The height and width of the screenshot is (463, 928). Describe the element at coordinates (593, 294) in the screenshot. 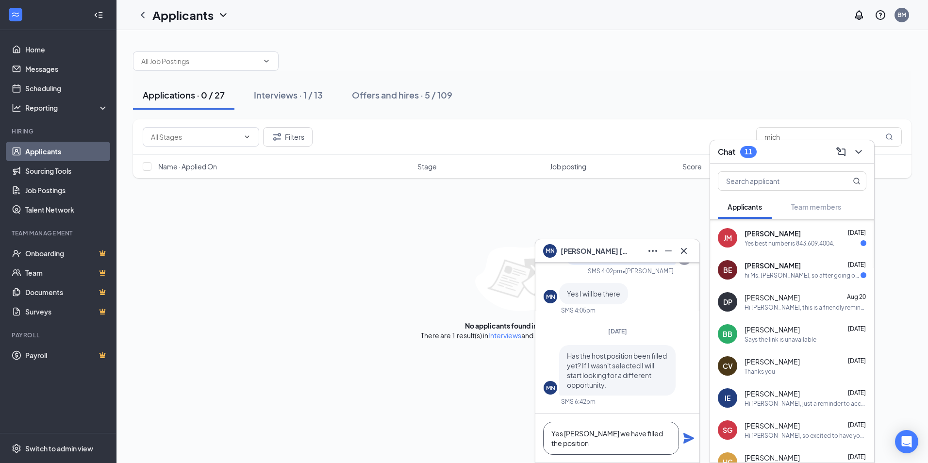

I see `span: Yes I will be there` at that location.